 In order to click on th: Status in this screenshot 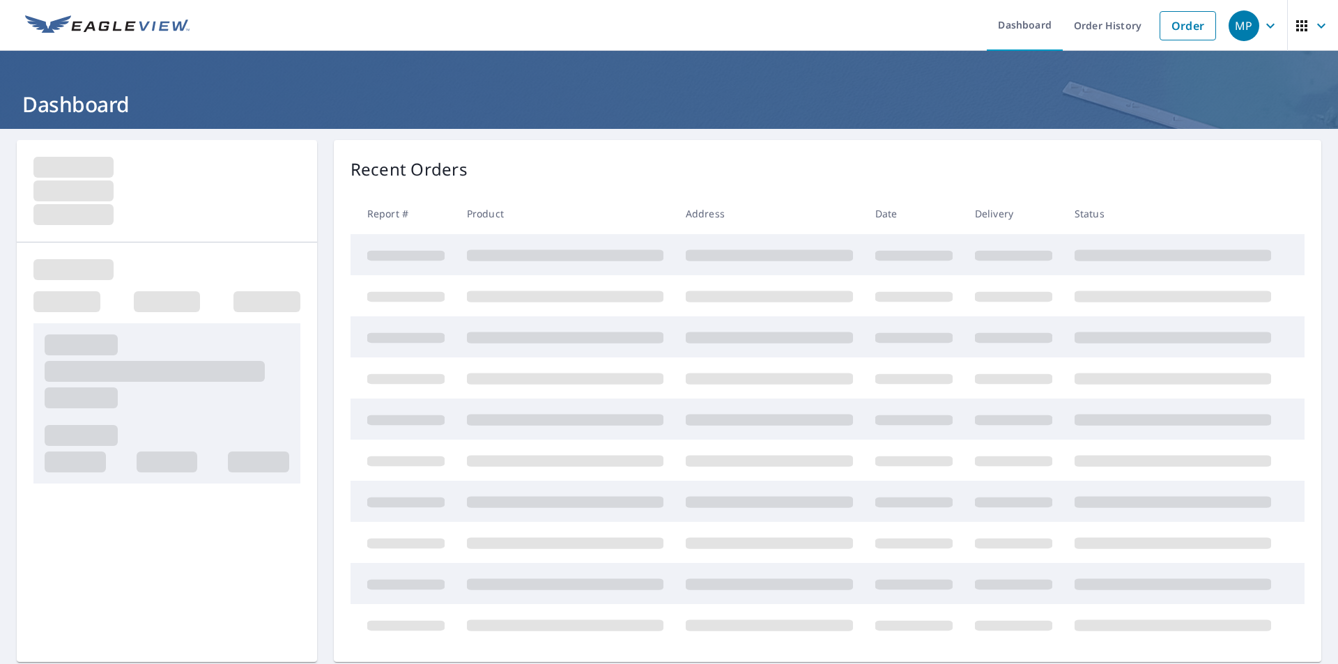, I will do `click(1173, 213)`.